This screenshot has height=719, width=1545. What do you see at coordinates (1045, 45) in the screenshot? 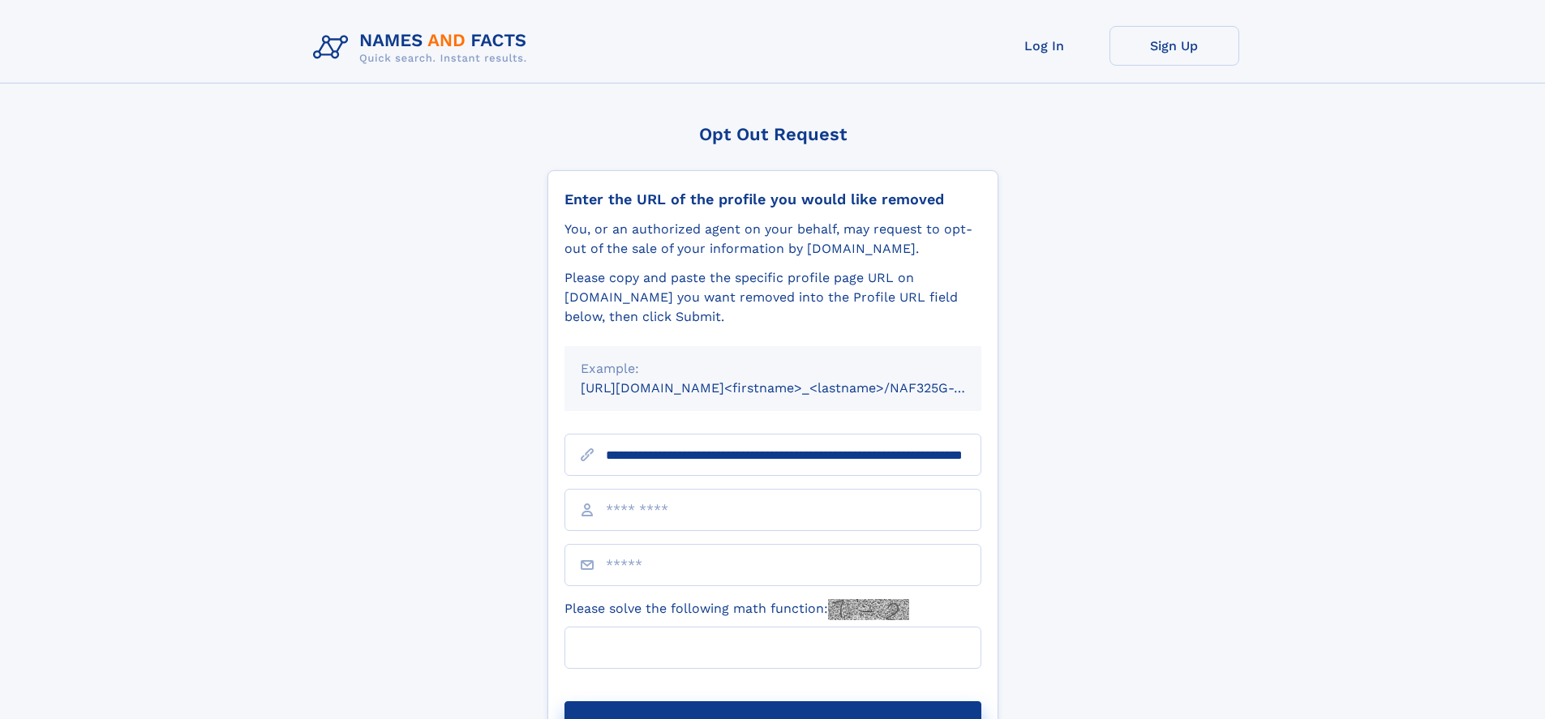
I see `a: Log In` at bounding box center [1045, 45].